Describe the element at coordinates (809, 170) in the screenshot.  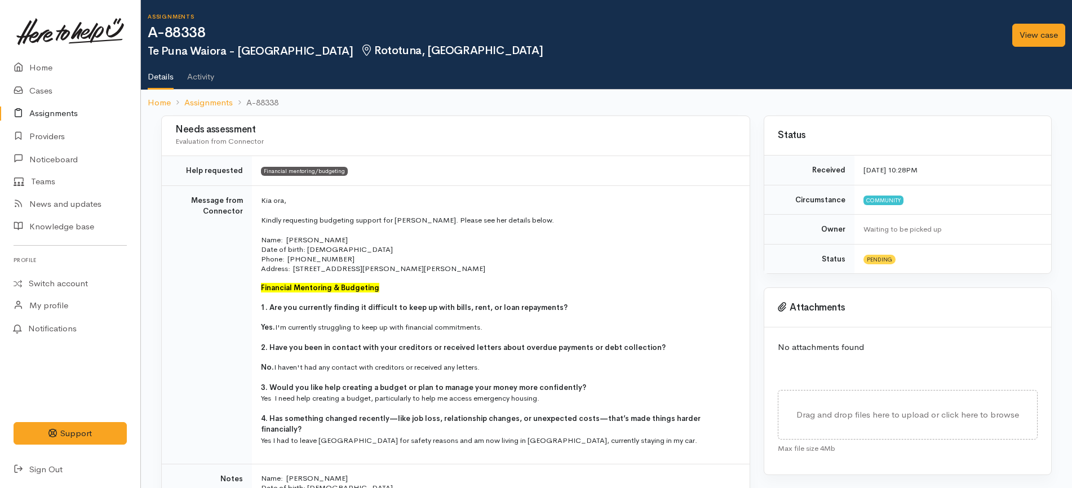
I see `td: Received` at that location.